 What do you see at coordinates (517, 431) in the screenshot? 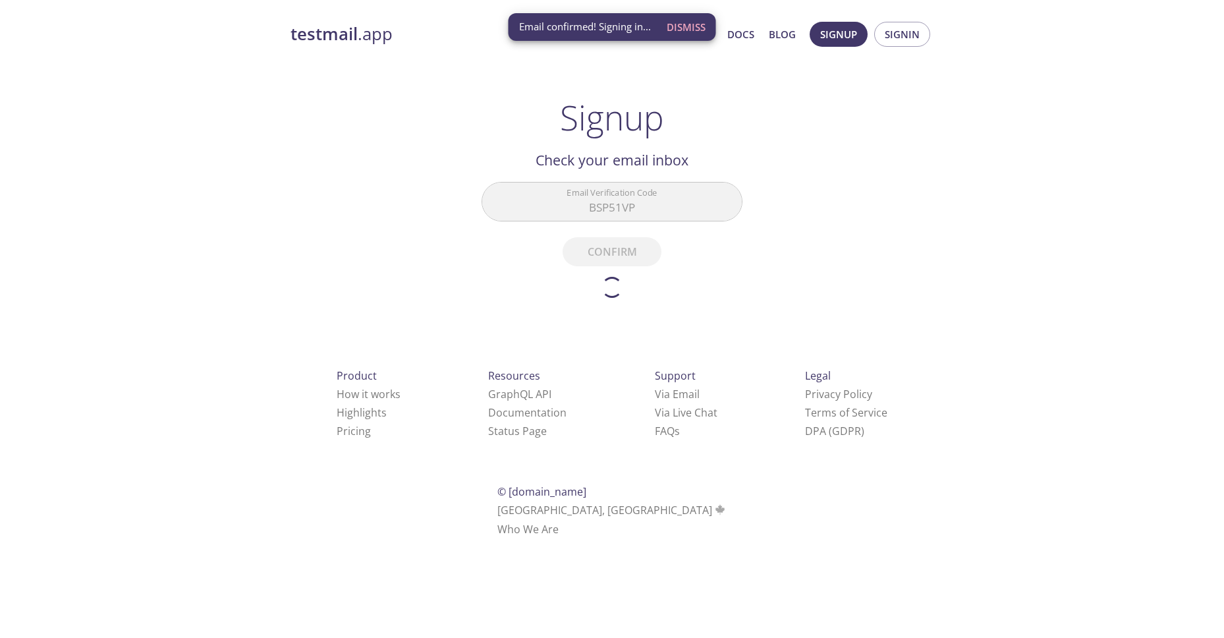
I see `a: Status Page` at bounding box center [517, 431].